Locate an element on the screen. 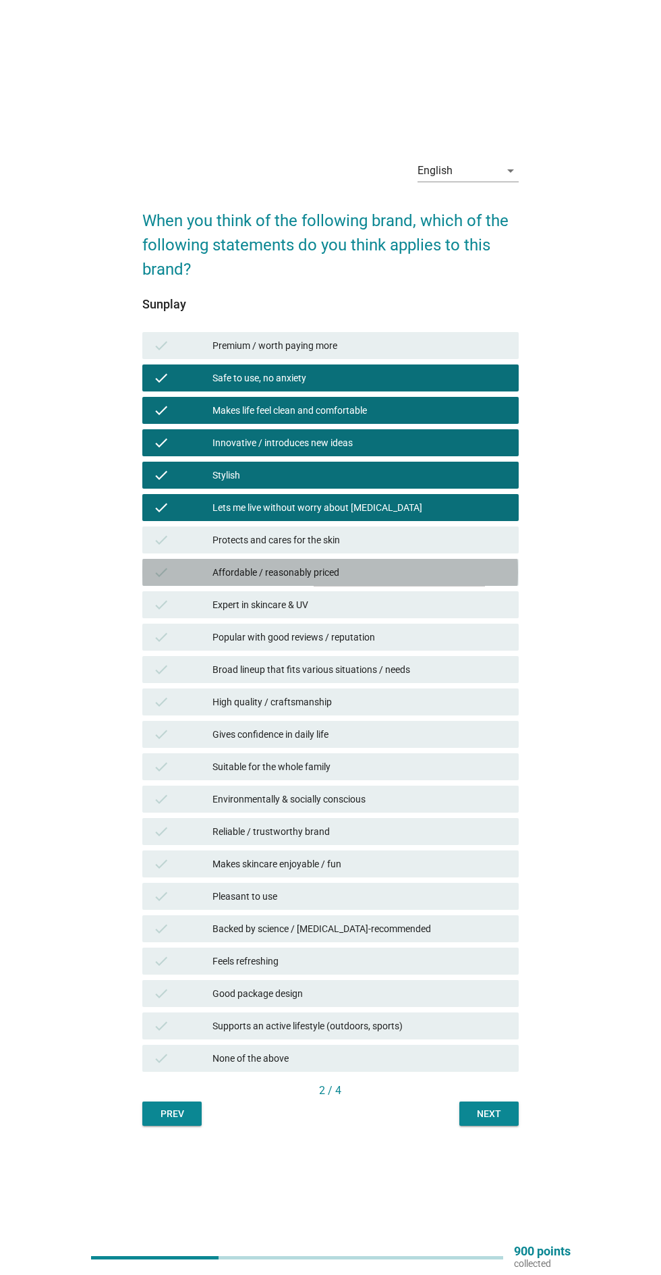 The height and width of the screenshot is (1275, 661). div: Safe to use, no anxiety is located at coordinates (360, 378).